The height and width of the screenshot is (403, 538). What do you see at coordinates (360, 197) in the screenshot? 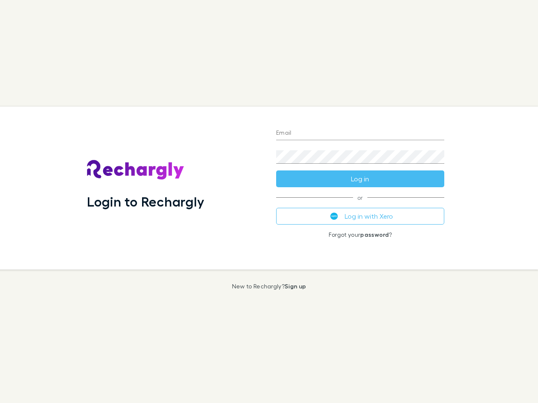
I see `span: or` at bounding box center [360, 197].